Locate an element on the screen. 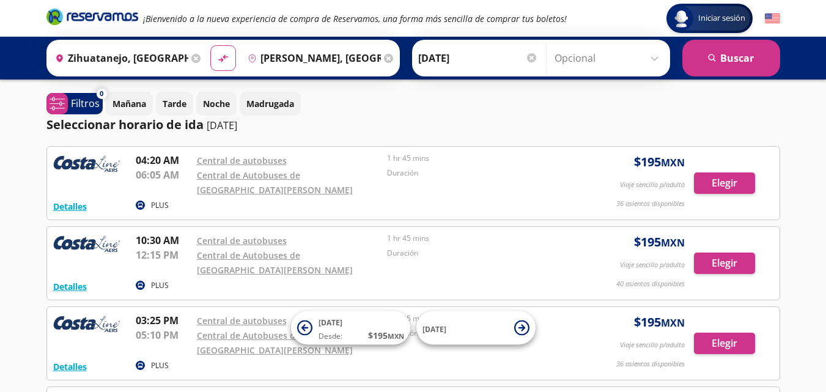 The width and height of the screenshot is (826, 392). p: Noche is located at coordinates (216, 103).